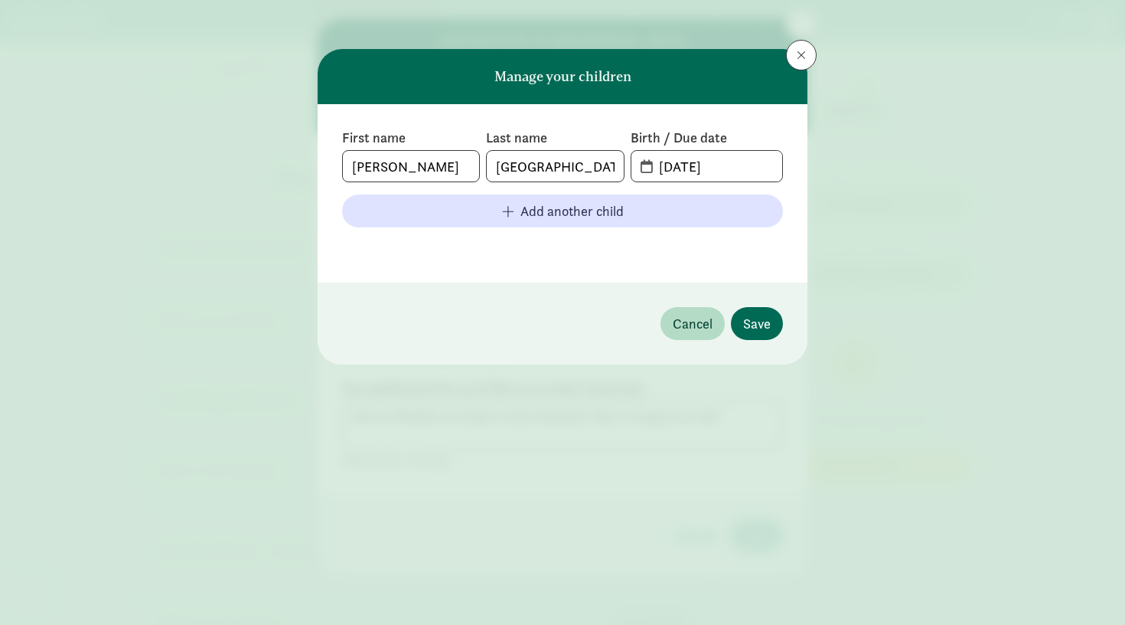  I want to click on button: Cancel, so click(693, 323).